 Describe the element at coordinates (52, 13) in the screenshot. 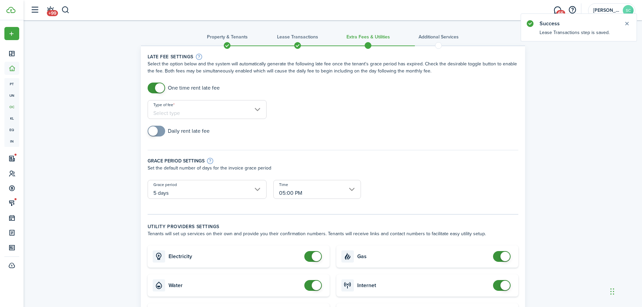

I see `span: +99` at that location.